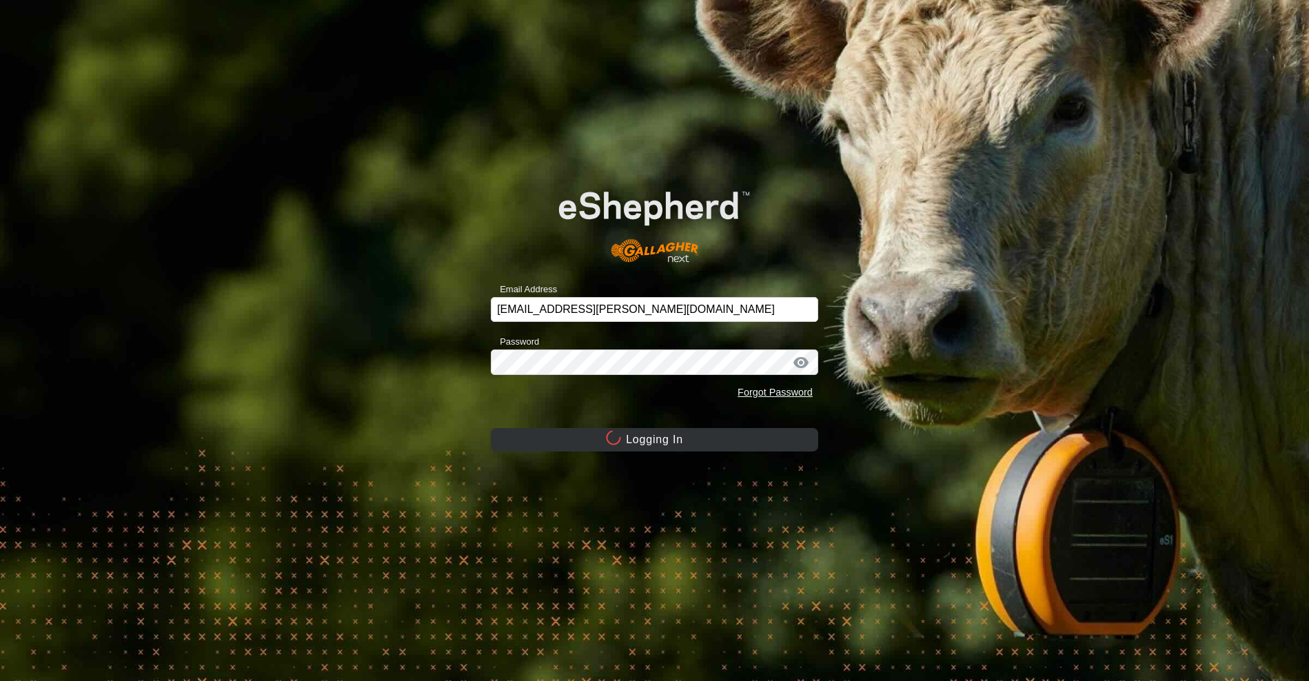  I want to click on img: E-shepherd Logo, so click(655, 220).